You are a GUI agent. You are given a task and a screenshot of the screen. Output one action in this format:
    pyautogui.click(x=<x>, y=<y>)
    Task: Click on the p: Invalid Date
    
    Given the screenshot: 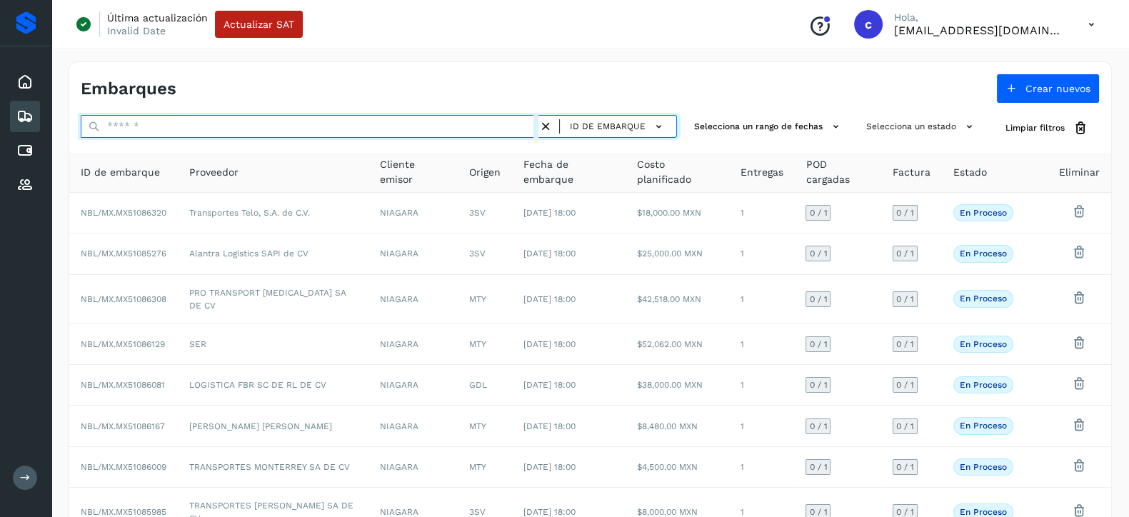 What is the action you would take?
    pyautogui.click(x=136, y=31)
    